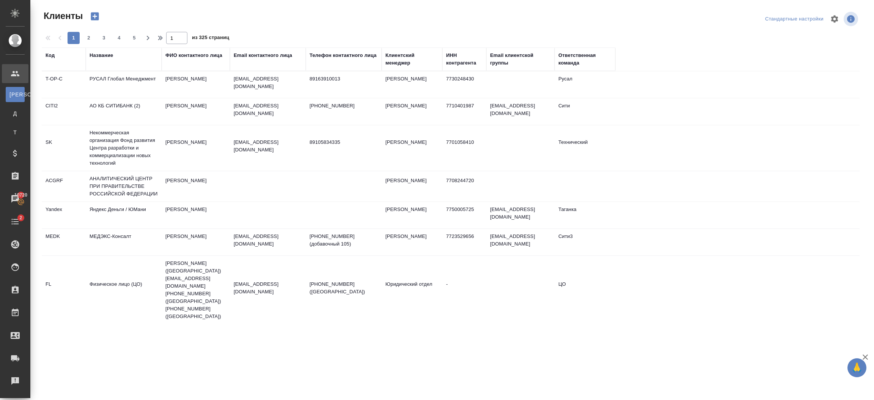 This screenshot has height=400, width=874. Describe the element at coordinates (795, 19) in the screenshot. I see `div: split button` at that location.